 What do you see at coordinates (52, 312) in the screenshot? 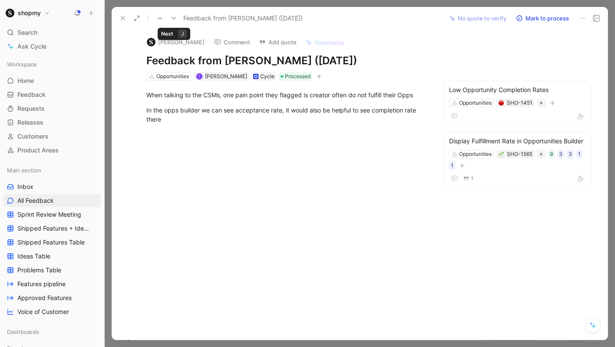
I see `a: Voice of Customer` at bounding box center [52, 312].